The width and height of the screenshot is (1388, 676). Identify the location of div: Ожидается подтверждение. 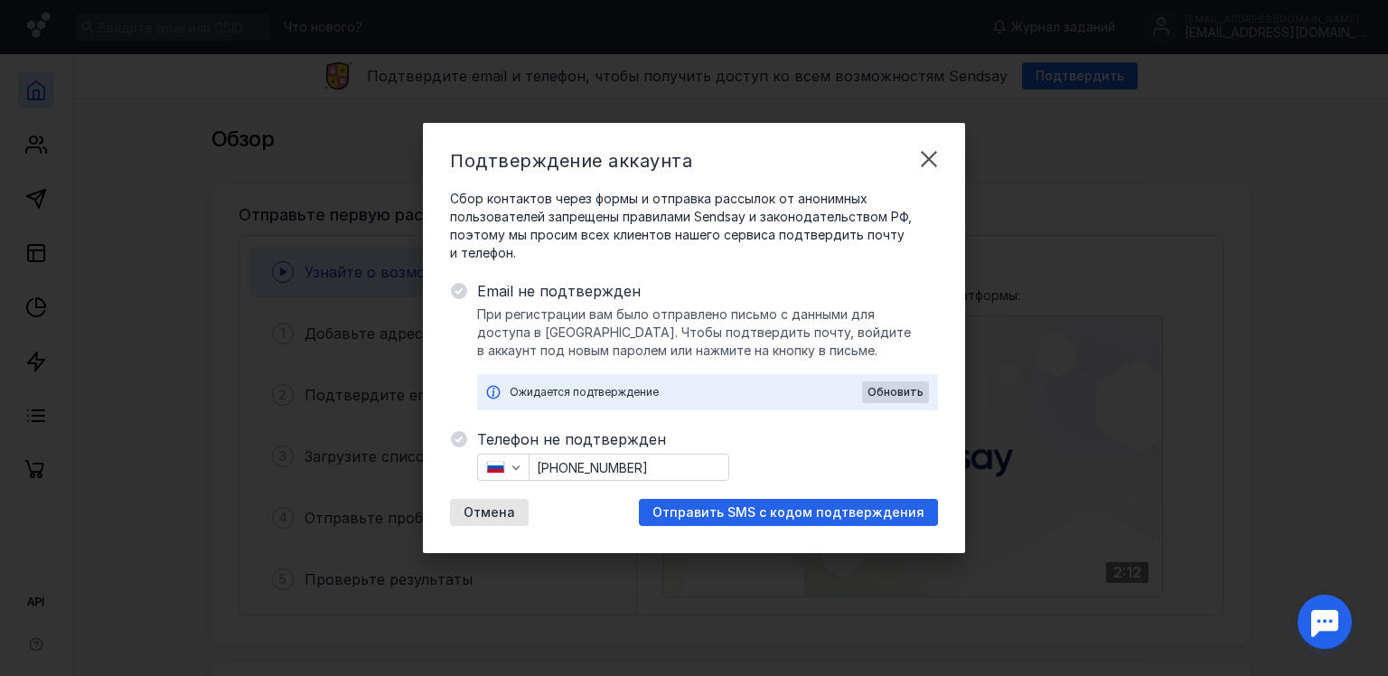
(686, 392).